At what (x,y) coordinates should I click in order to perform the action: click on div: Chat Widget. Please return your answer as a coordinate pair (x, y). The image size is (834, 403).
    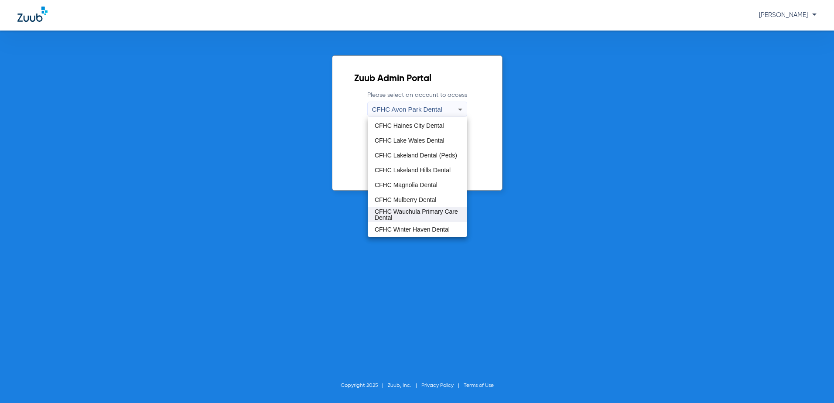
    Looking at the image, I should click on (812, 382).